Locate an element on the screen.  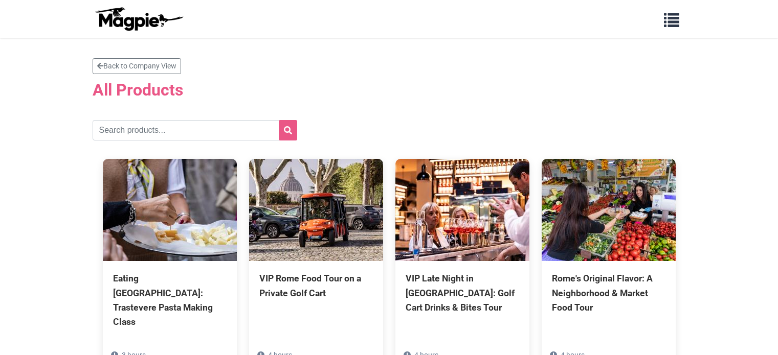
img: logo-ab69f6fb50320c5b225c76a69d11143b.png is located at coordinates (139, 19).